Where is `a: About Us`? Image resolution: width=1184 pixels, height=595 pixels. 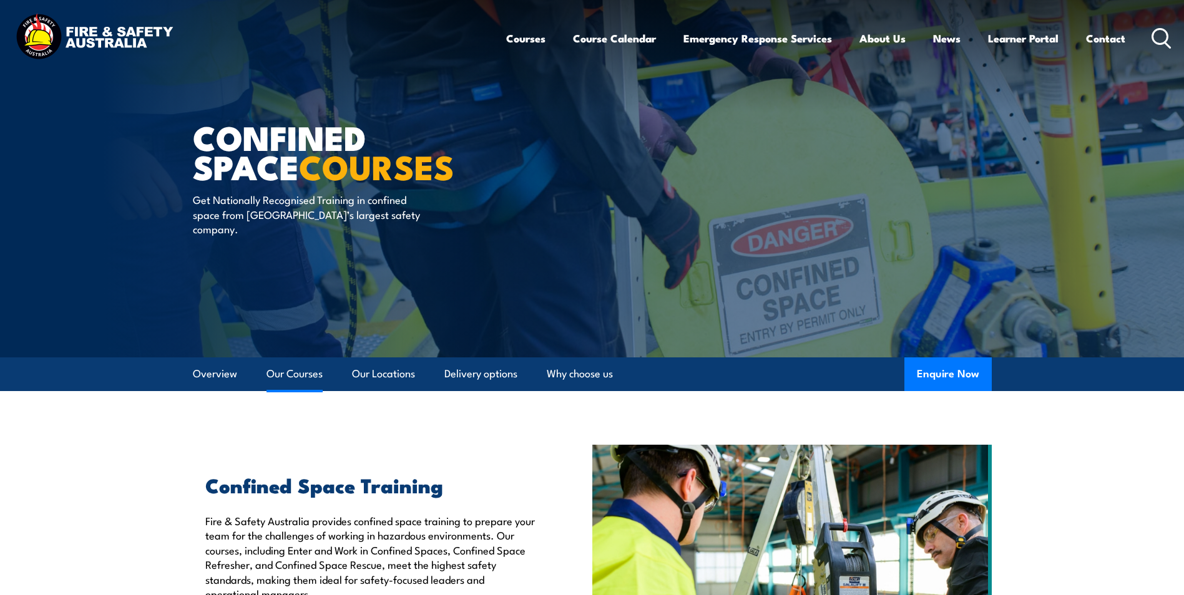 a: About Us is located at coordinates (882, 38).